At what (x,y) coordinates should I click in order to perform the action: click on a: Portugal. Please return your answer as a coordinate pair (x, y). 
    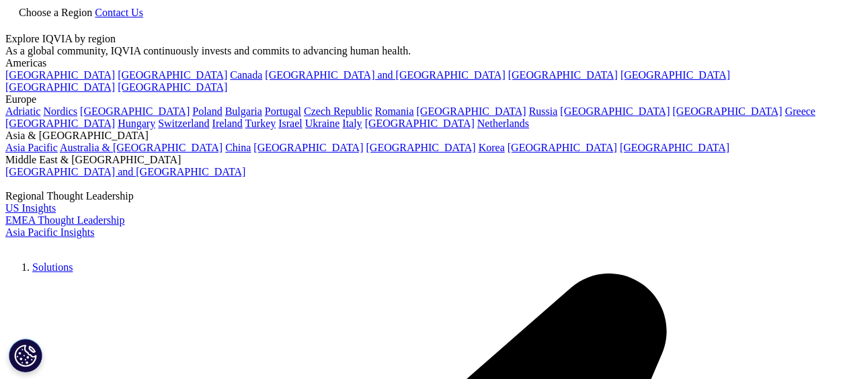
    Looking at the image, I should click on (283, 111).